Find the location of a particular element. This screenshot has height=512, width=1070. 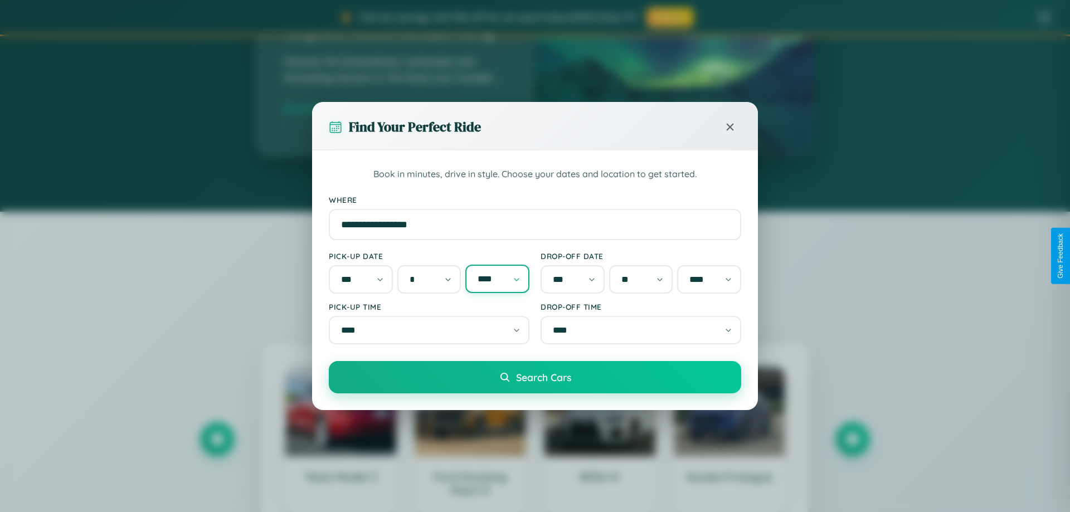

label: Where is located at coordinates (535, 200).